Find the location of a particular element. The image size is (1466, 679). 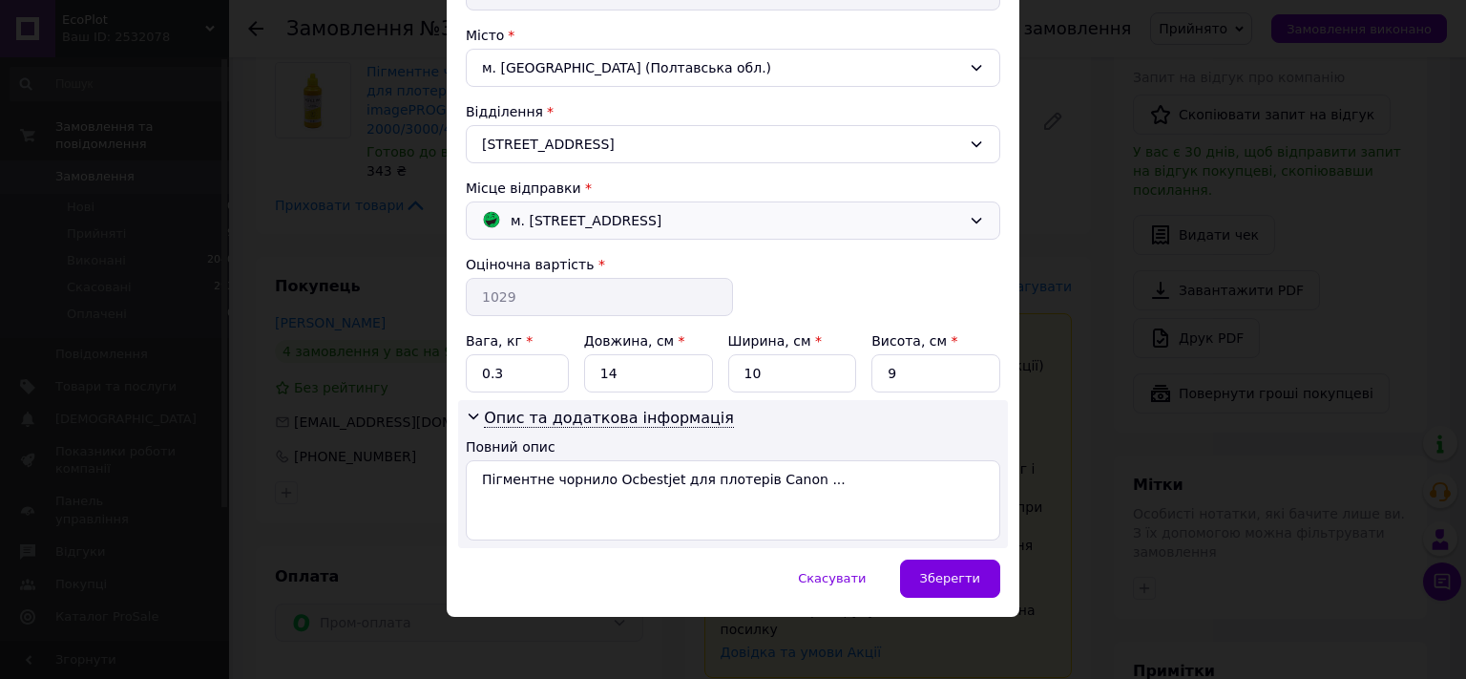

div: Місто is located at coordinates (733, 35).